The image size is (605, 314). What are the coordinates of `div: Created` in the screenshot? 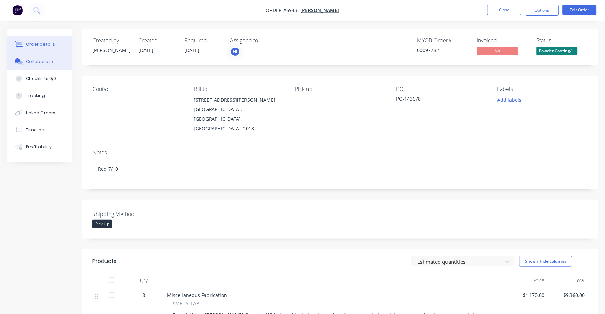 It's located at (157, 40).